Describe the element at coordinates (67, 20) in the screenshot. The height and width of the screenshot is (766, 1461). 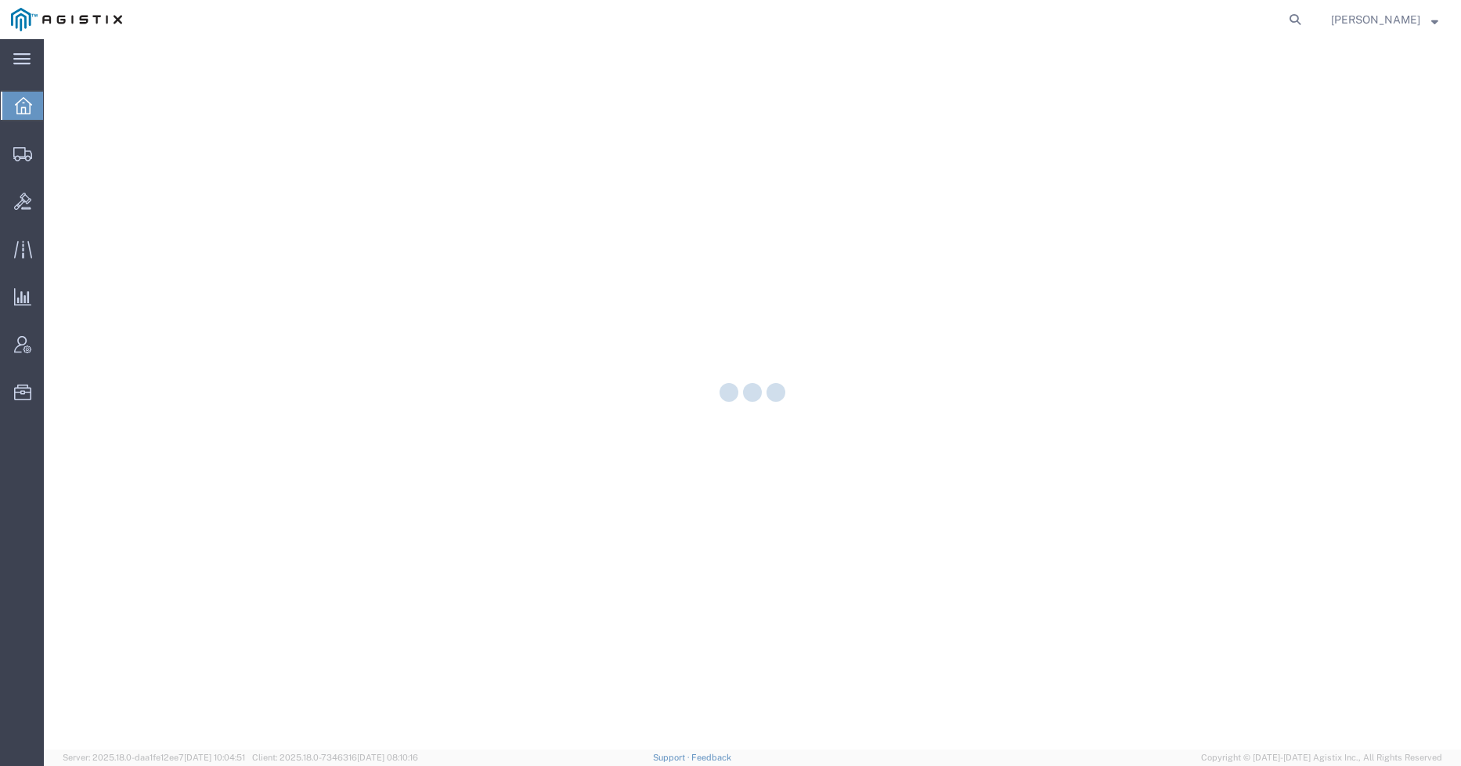
I see `img: logo` at that location.